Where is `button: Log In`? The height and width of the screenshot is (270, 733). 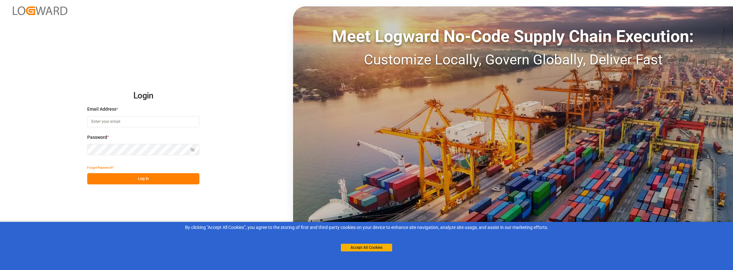
button: Log In is located at coordinates (143, 179).